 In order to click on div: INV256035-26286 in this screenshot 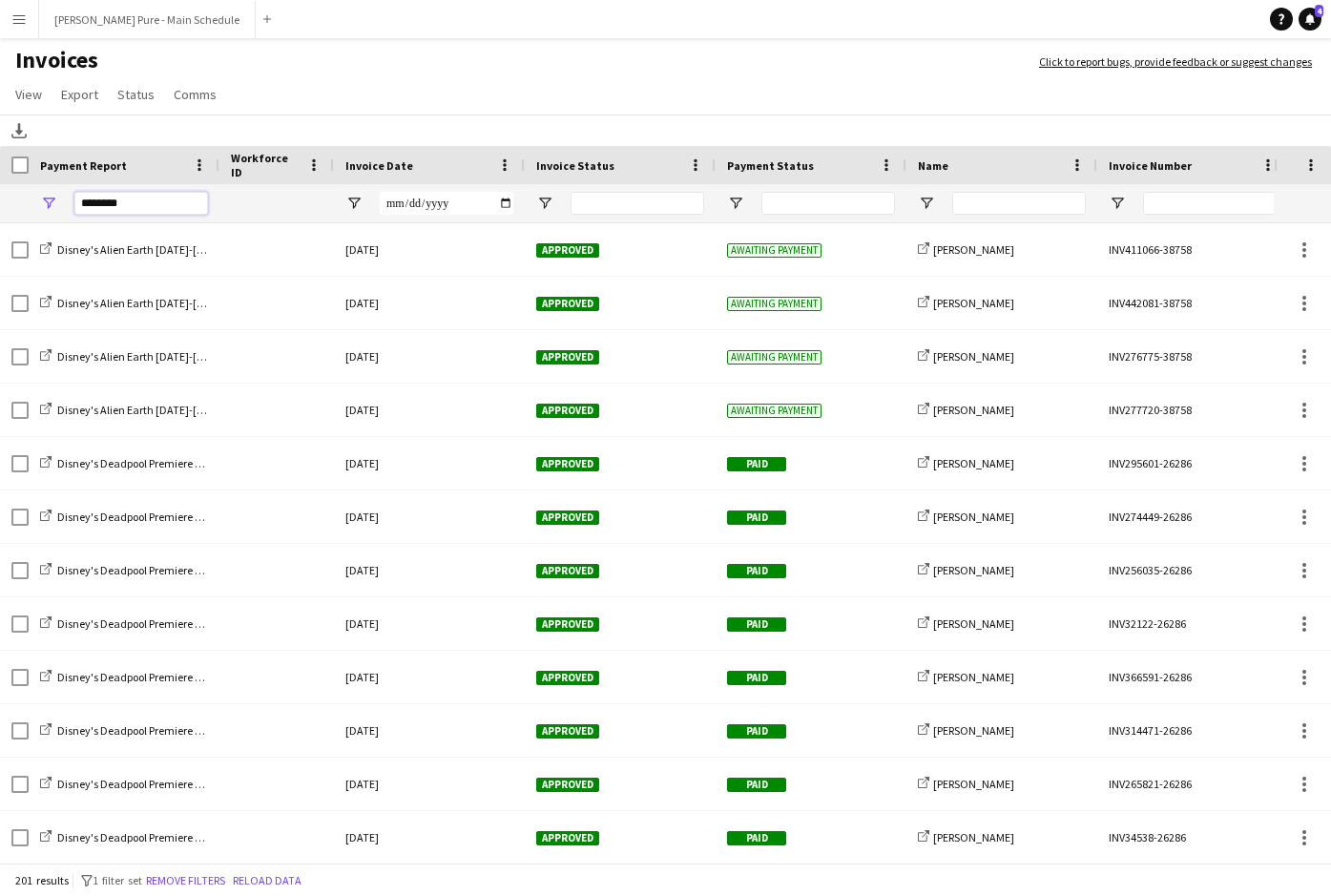, I will do `click(1193, 569)`.